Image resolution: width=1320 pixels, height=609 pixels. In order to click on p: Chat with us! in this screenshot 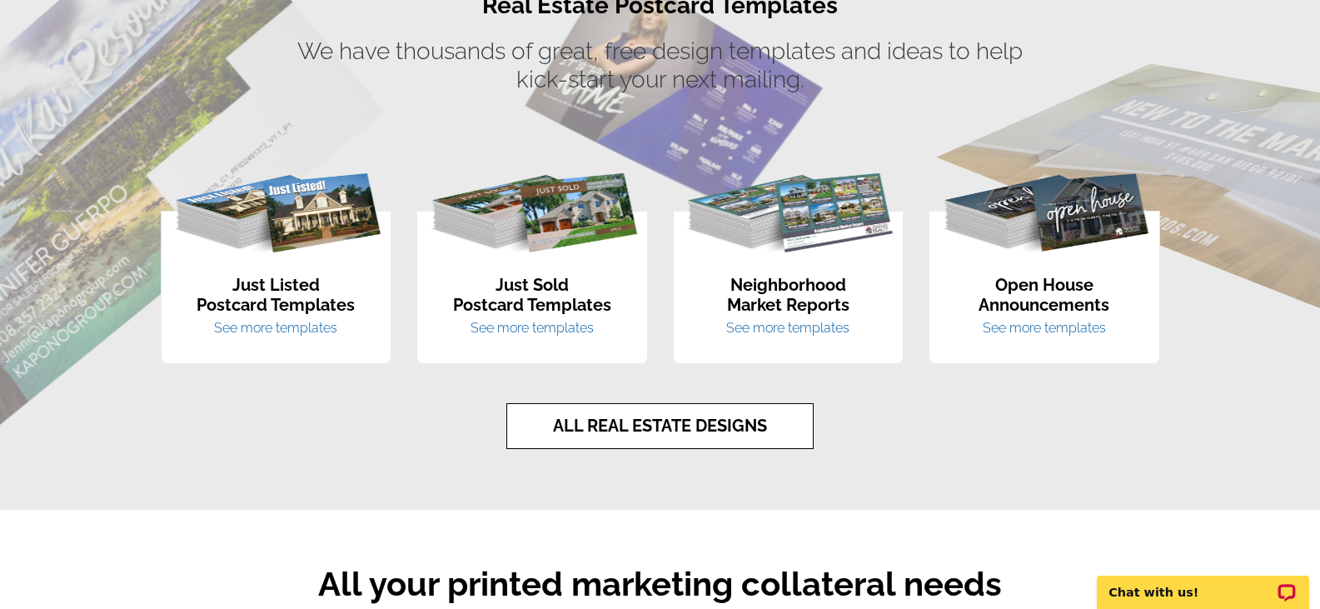, I will do `click(106, 36)`.